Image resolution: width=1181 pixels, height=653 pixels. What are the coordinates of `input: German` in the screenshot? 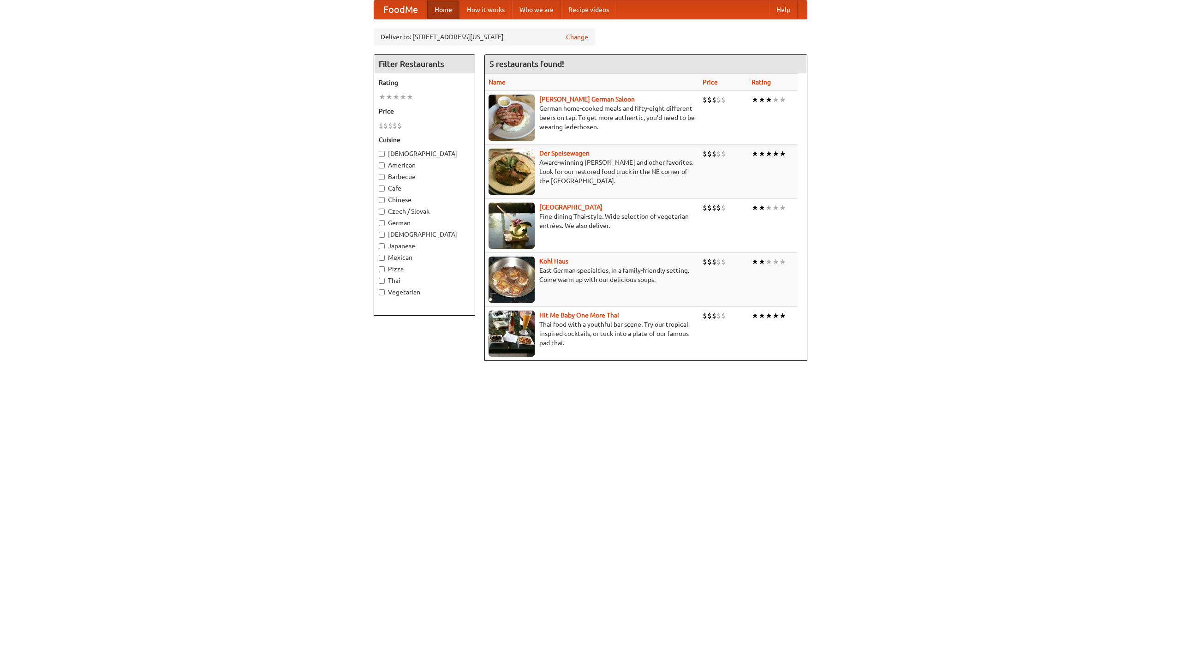 It's located at (381, 223).